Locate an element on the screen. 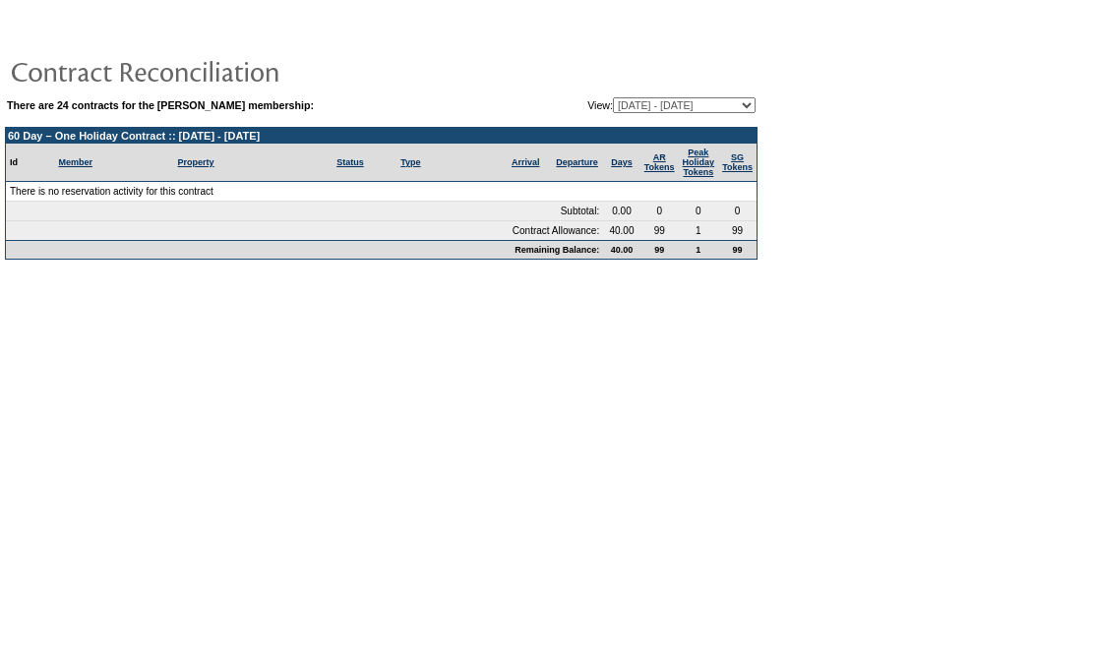  td: There is no reservation activity for this contract is located at coordinates (381, 192).